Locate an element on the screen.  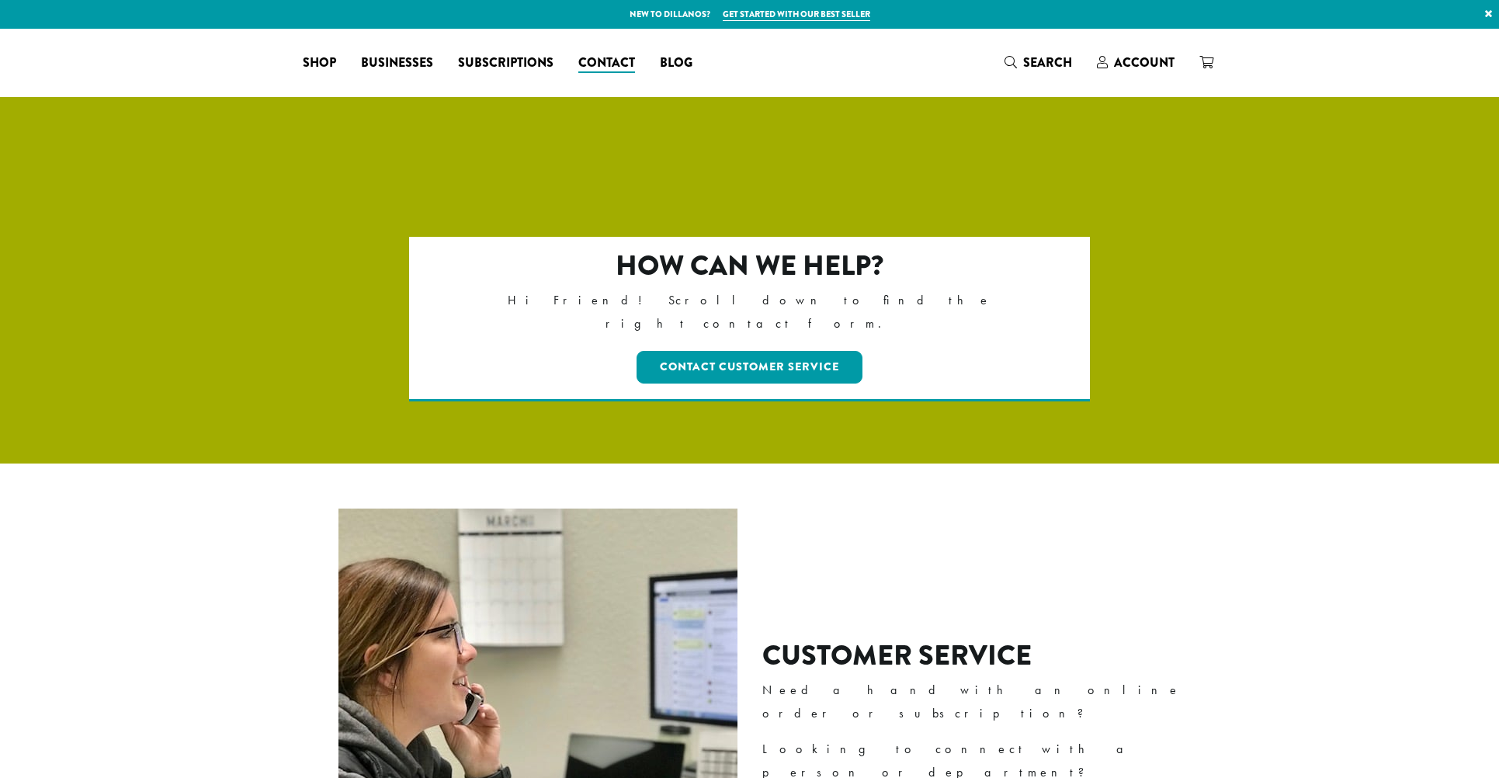
a: Search is located at coordinates (1038, 62).